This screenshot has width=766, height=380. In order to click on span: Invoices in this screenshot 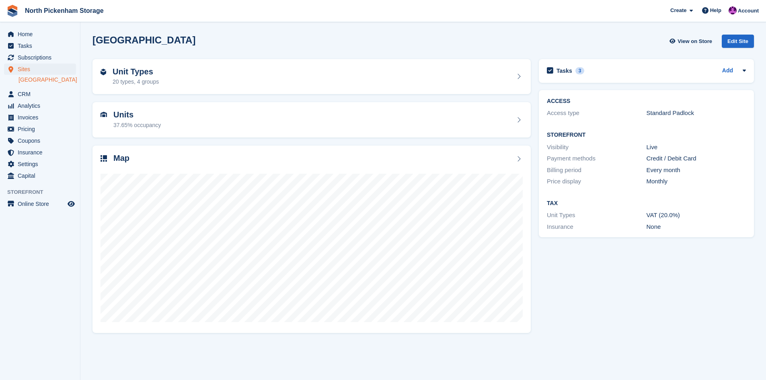, I will do `click(42, 117)`.